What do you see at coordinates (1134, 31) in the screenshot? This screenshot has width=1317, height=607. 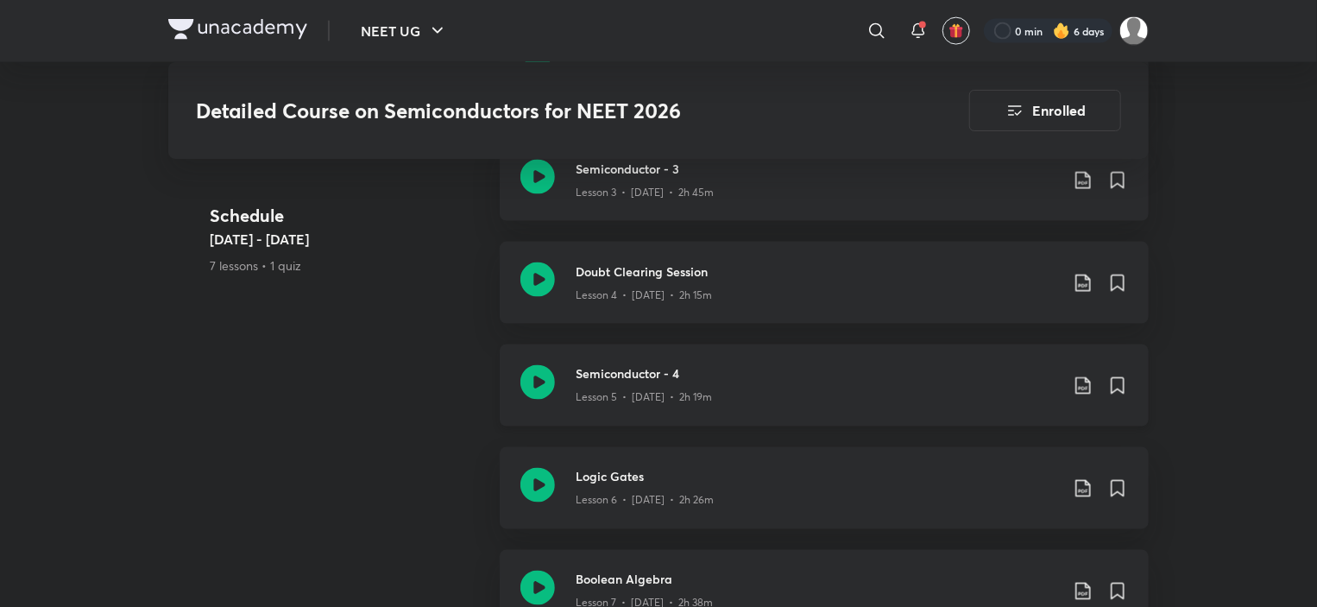 I see `img: Kebir Hasan Sk` at bounding box center [1134, 31].